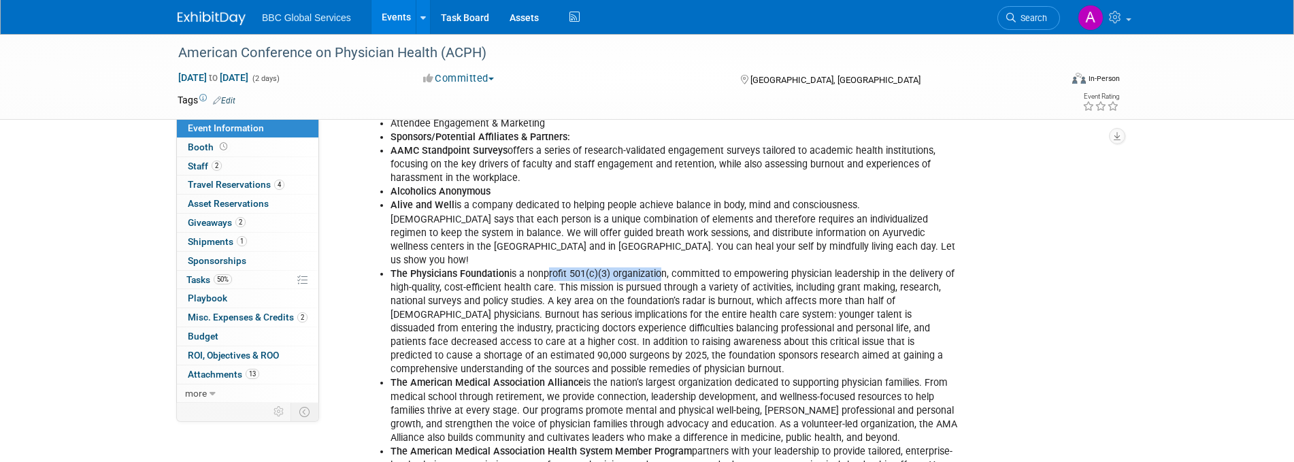  I want to click on span: Booth, so click(209, 147).